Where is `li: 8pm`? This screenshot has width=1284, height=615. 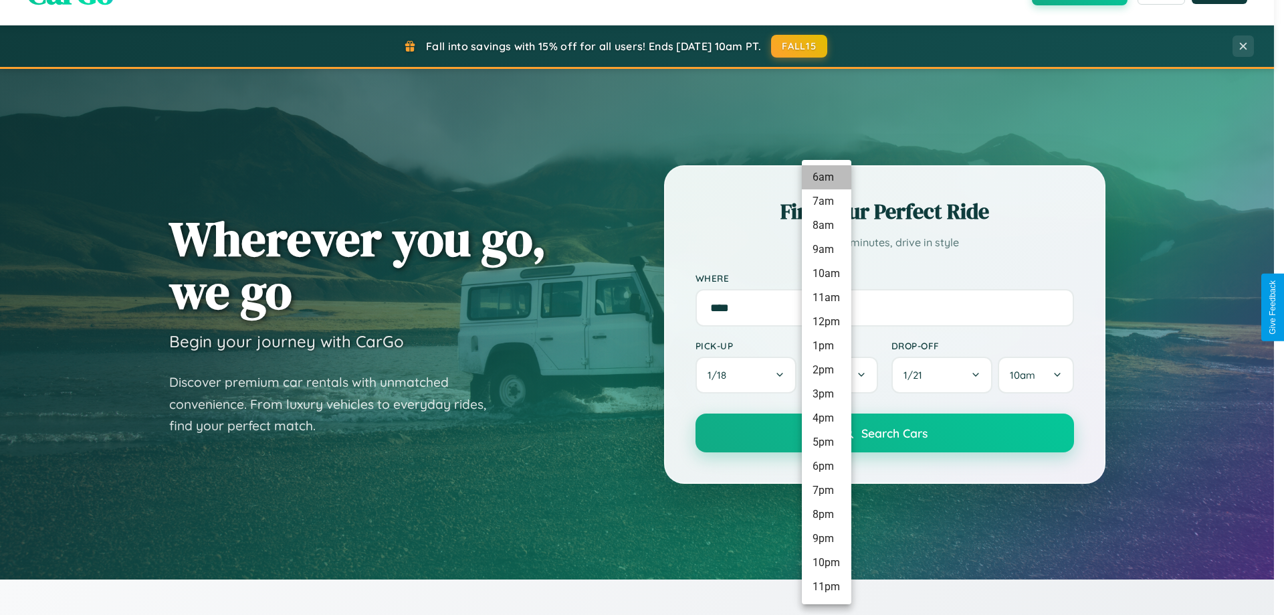 li: 8pm is located at coordinates (827, 514).